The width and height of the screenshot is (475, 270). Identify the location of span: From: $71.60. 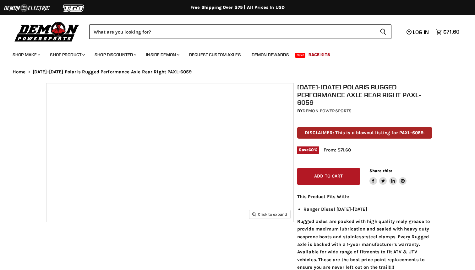
(337, 150).